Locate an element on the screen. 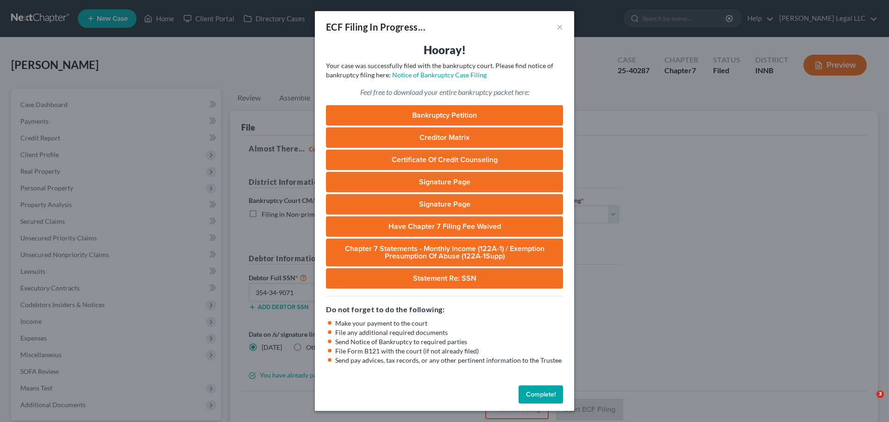 This screenshot has height=422, width=889. a: Statement Re: SSN is located at coordinates (444, 278).